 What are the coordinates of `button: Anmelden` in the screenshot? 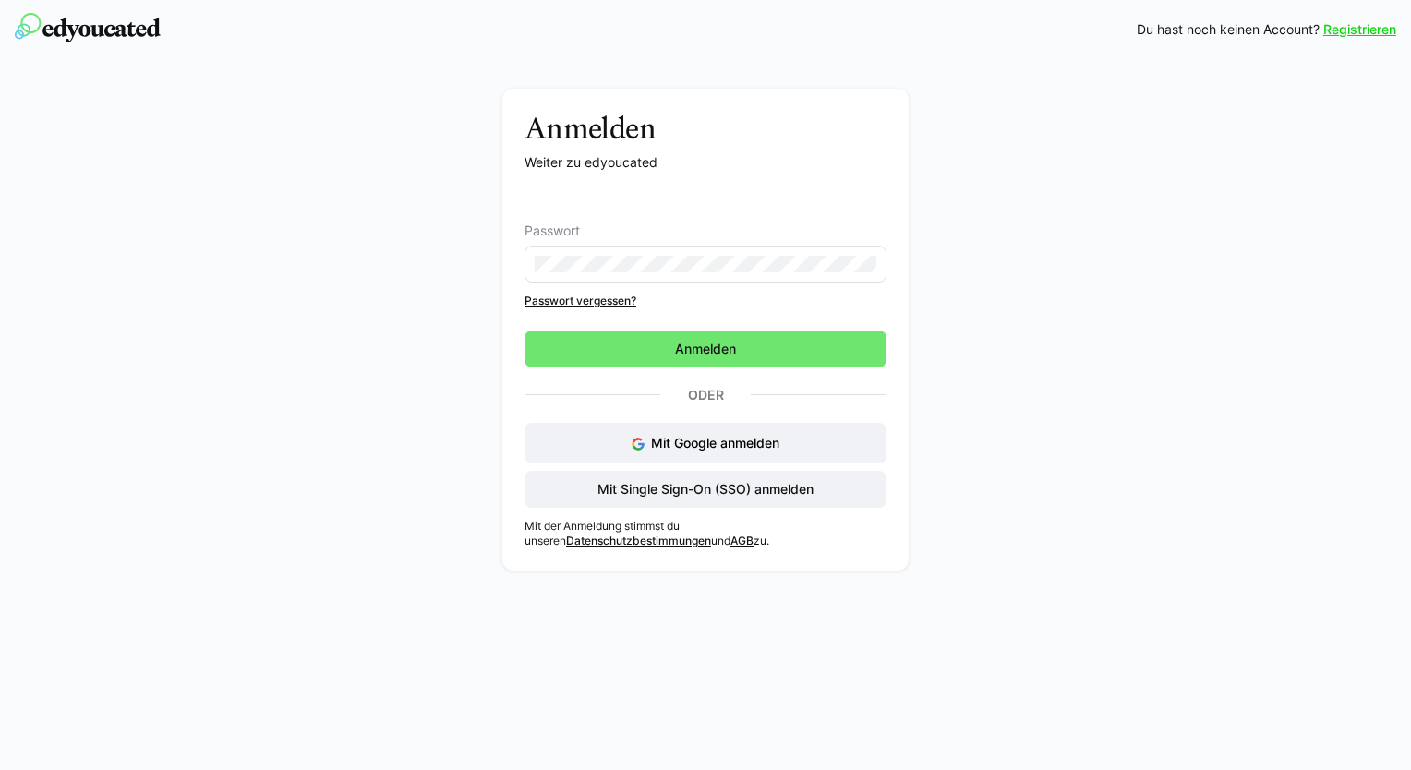 It's located at (705, 349).